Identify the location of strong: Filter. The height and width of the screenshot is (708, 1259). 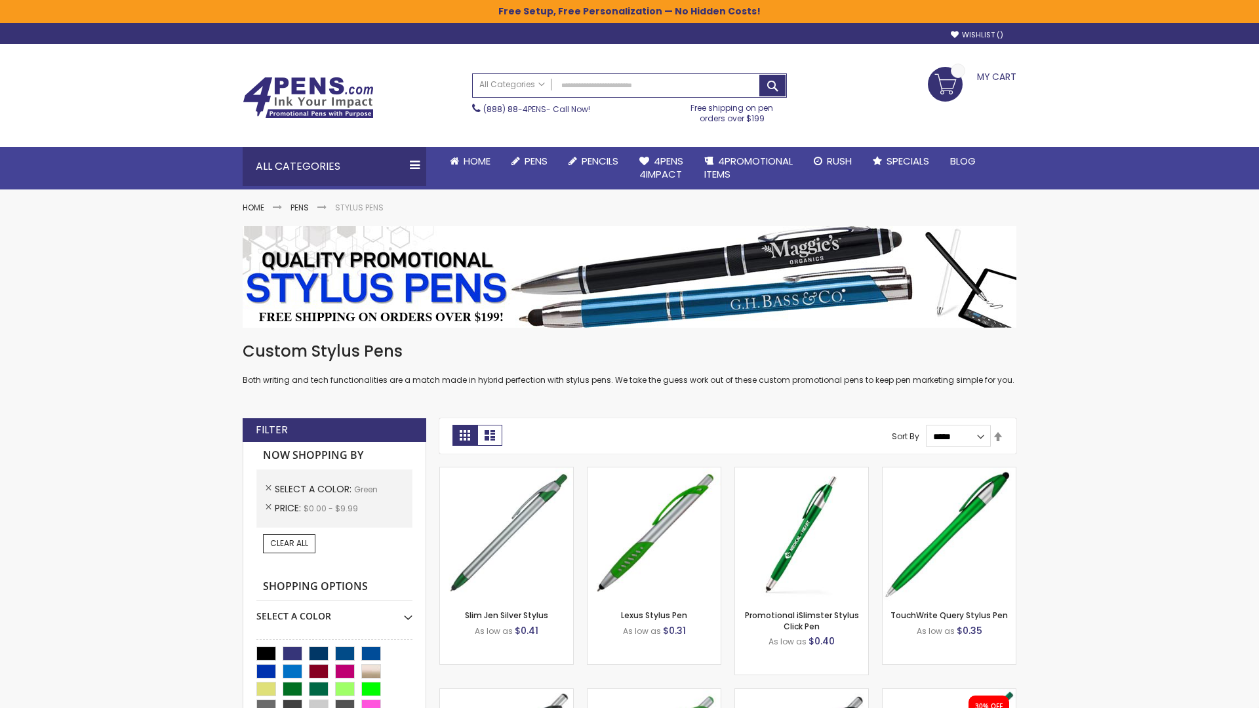
(272, 430).